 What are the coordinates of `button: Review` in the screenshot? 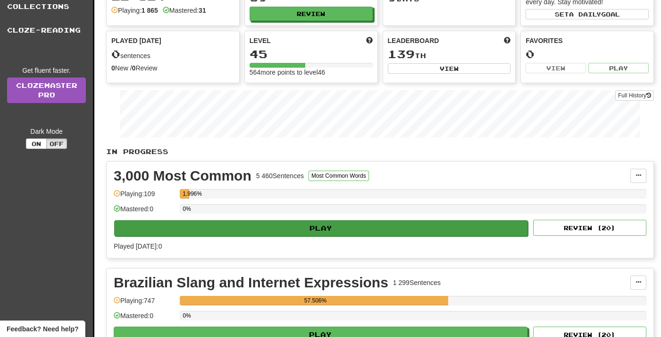 It's located at (311, 14).